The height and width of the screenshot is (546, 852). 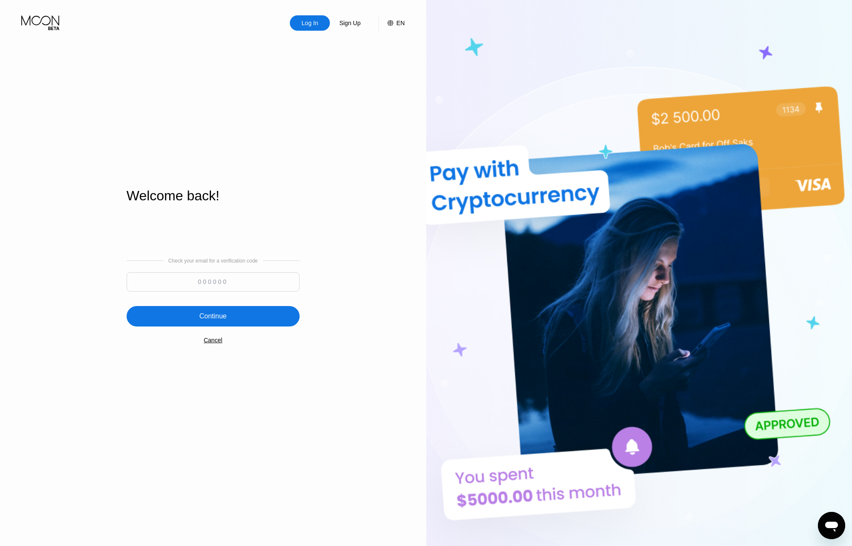 I want to click on div: Sign Up, so click(x=350, y=23).